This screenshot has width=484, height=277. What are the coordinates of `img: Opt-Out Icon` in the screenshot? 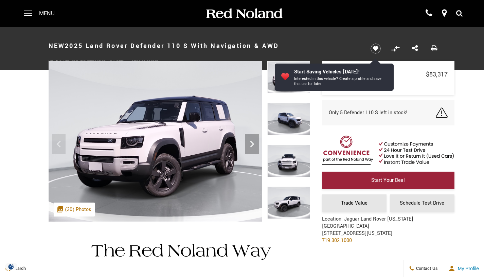 It's located at (11, 266).